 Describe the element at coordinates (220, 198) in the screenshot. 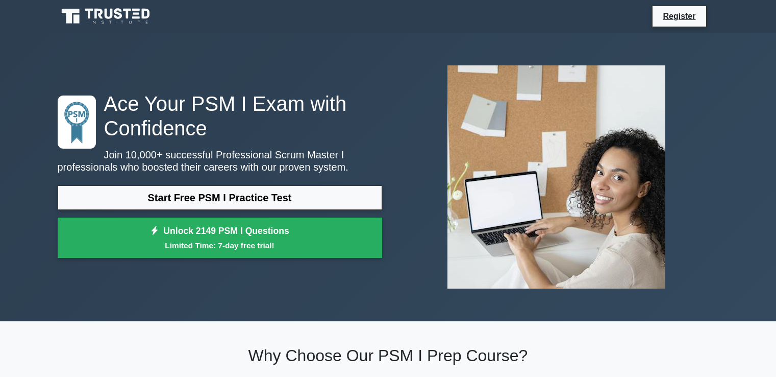

I see `a: Start Free PSM I Practice Test` at that location.